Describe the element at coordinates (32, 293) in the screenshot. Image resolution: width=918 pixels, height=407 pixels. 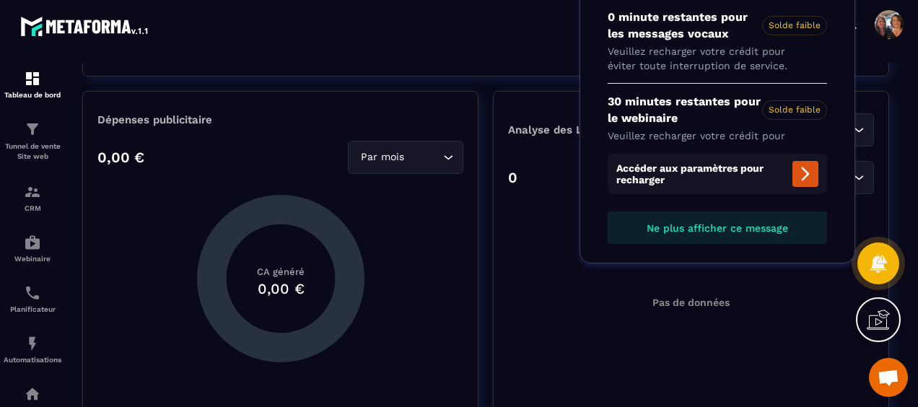
I see `img: scheduler` at that location.